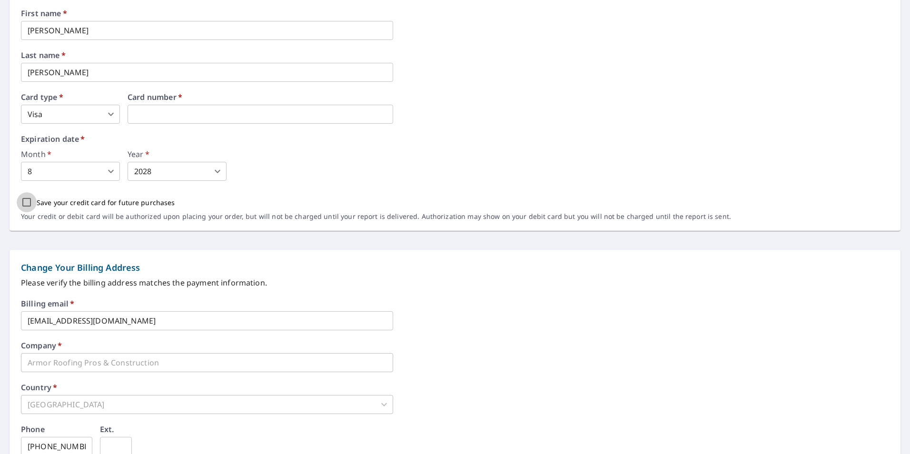  I want to click on label: Phone, so click(33, 429).